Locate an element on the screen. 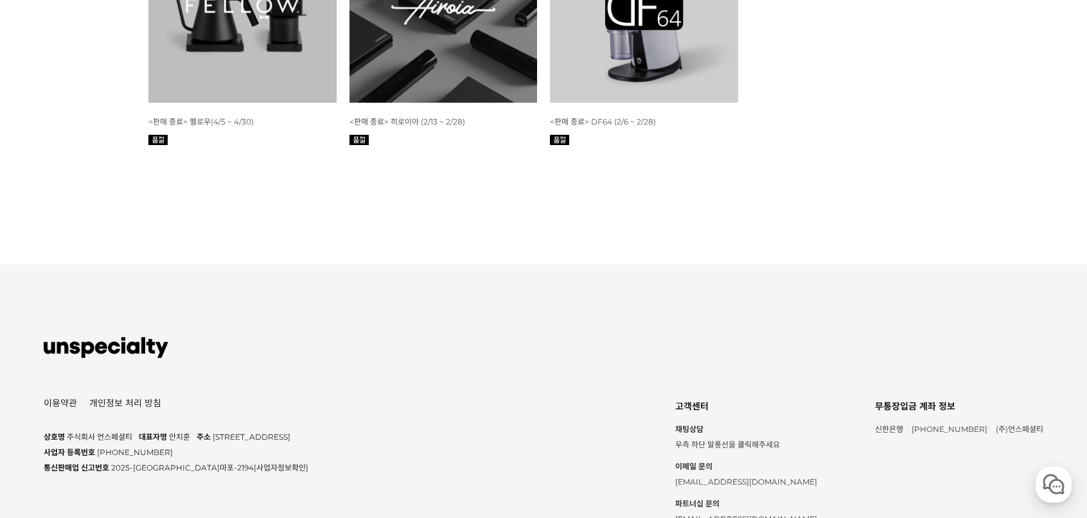  span: 설정 is located at coordinates (206, 432).